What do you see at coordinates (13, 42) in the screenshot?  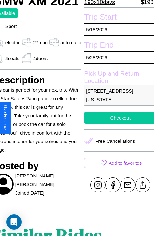 I see `p: electric` at bounding box center [13, 42].